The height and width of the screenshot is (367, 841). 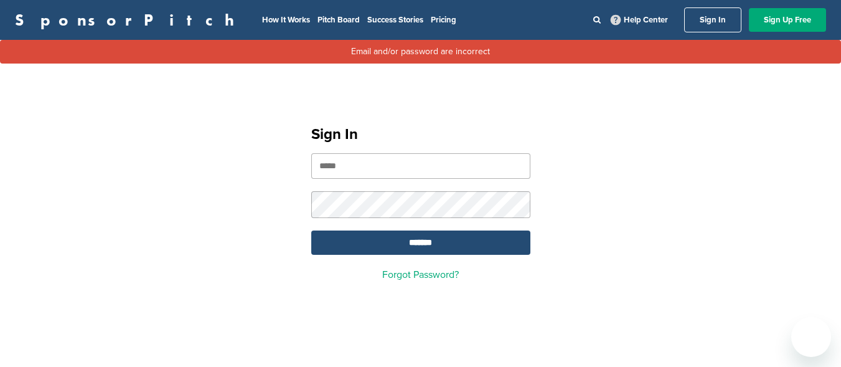 I want to click on a: Sign In, so click(x=713, y=20).